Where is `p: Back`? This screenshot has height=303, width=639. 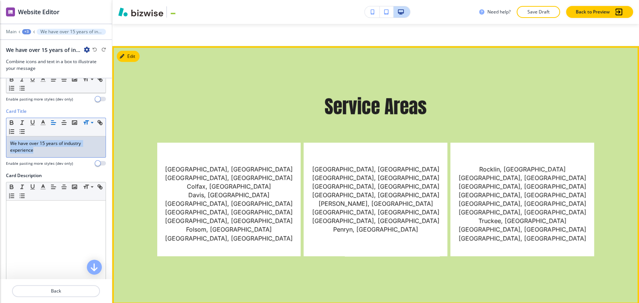 p: Back is located at coordinates (56, 291).